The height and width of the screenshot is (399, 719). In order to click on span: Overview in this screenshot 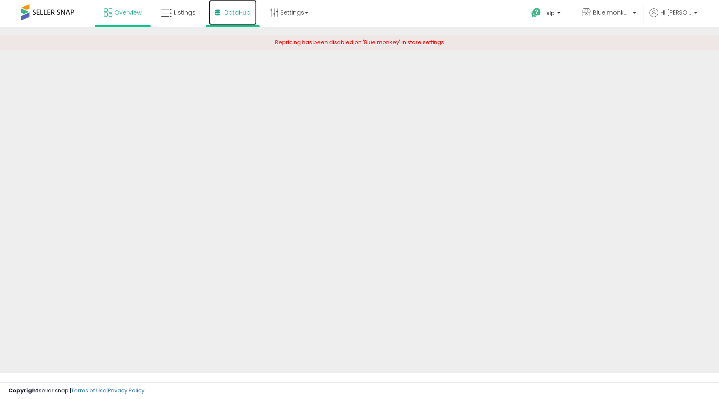, I will do `click(128, 12)`.